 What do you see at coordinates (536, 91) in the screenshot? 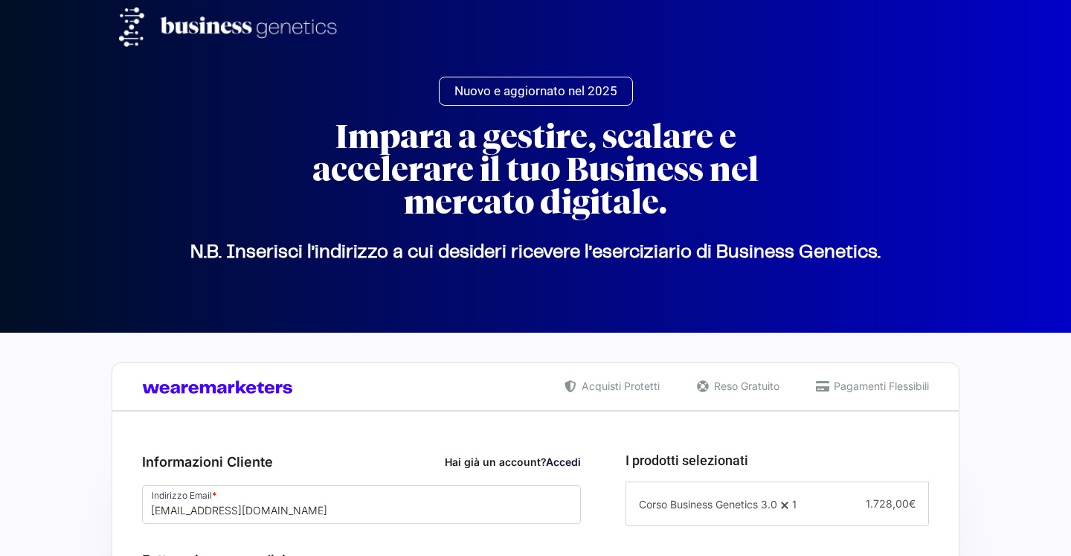
I see `span: Nuovo e aggiornato nel 2025` at bounding box center [536, 91].